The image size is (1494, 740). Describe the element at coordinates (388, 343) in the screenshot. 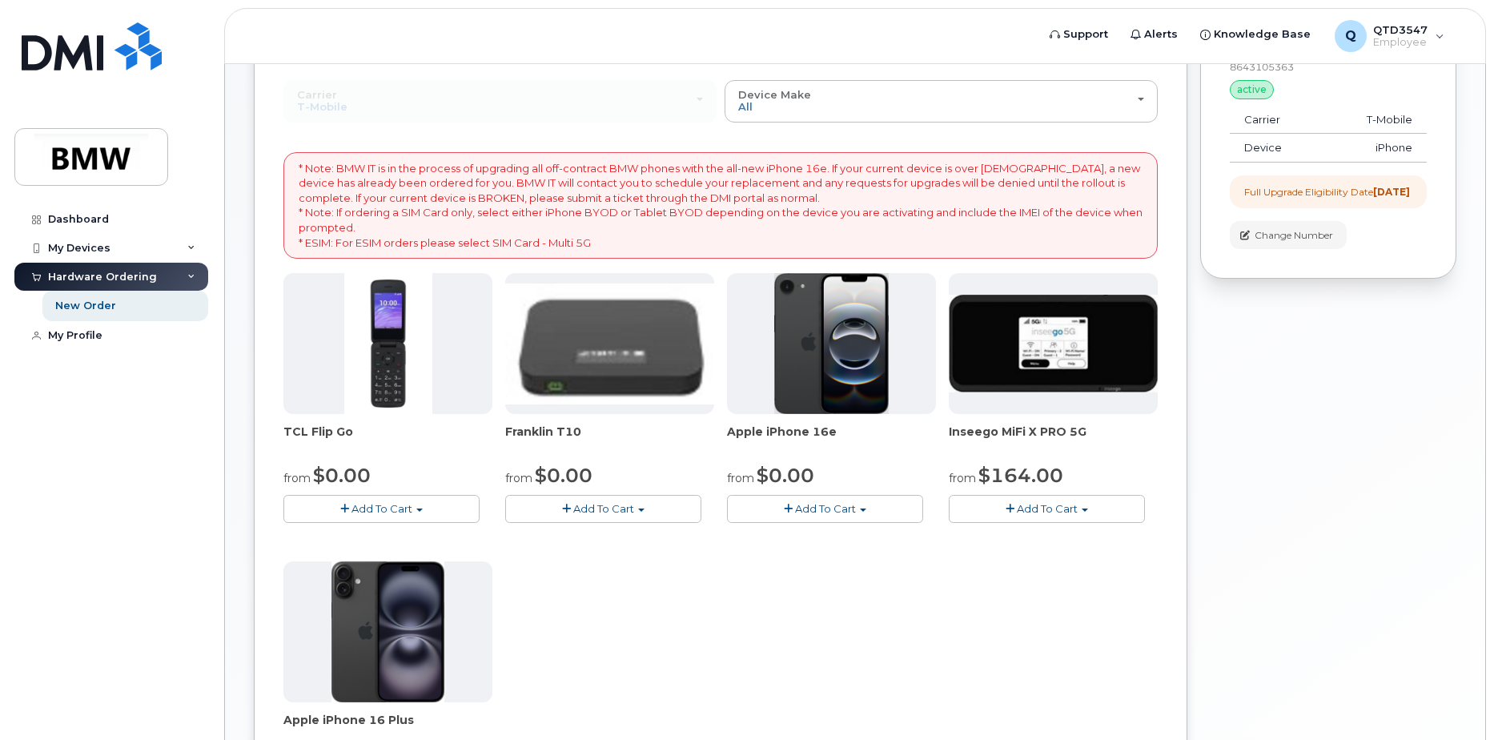

I see `img: TCL_FLIP_MODE.jpg` at that location.